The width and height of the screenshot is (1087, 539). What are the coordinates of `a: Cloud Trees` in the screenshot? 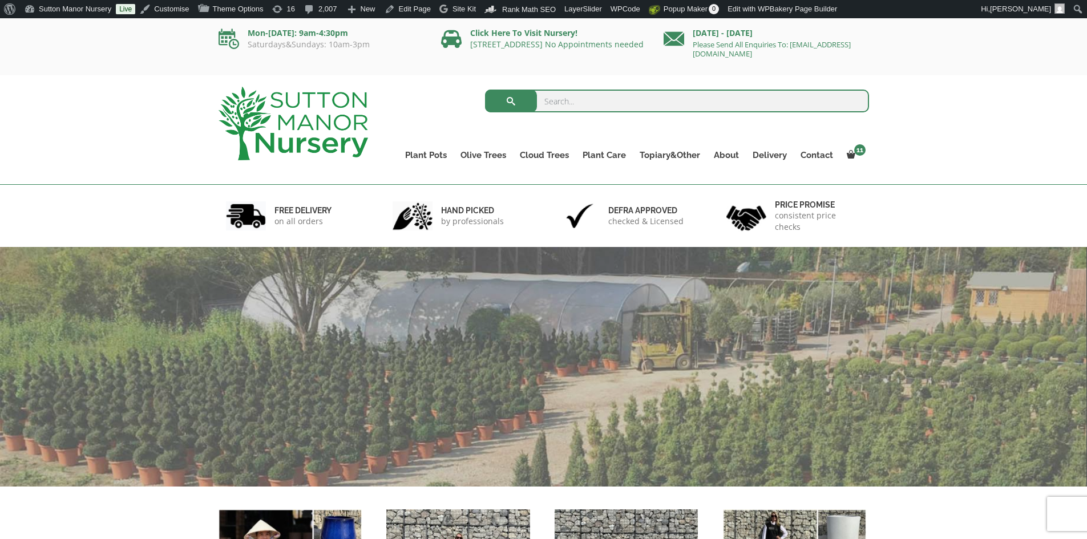 It's located at (544, 155).